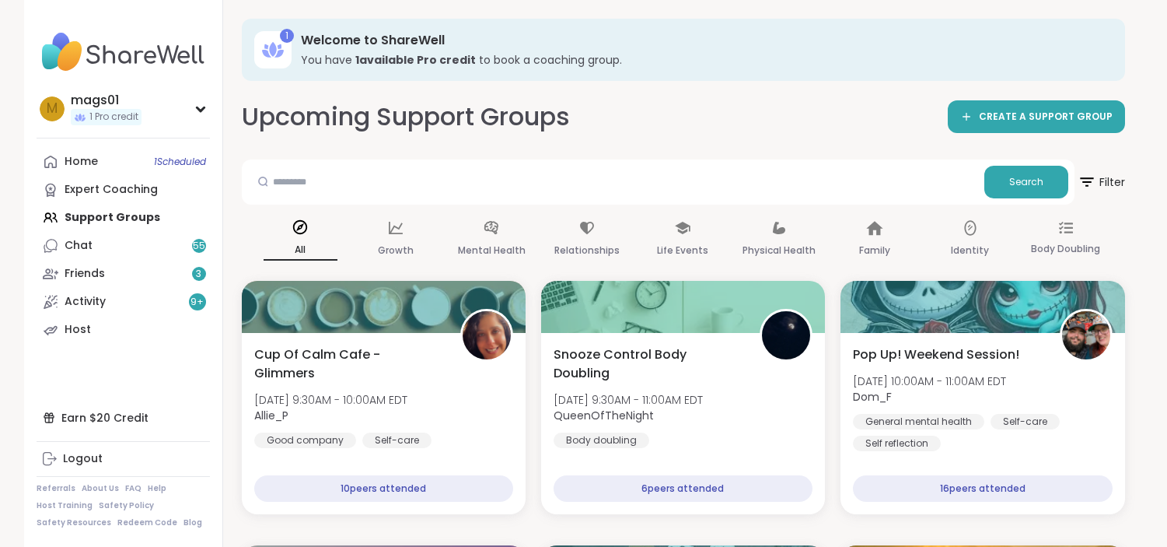  I want to click on a: Host Training, so click(65, 505).